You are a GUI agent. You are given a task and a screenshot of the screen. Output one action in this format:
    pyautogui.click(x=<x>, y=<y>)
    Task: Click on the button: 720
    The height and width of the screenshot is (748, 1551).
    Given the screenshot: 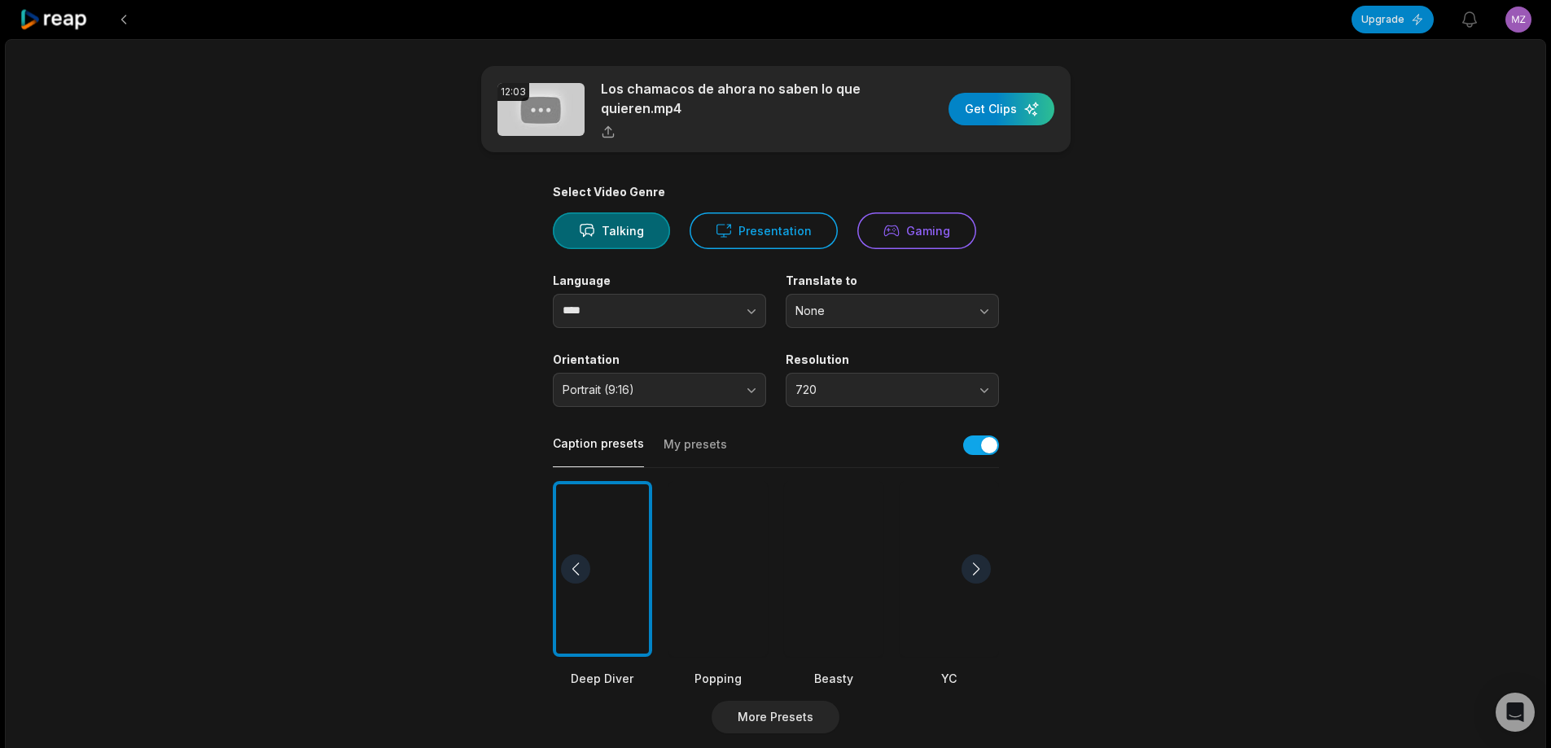 What is the action you would take?
    pyautogui.click(x=892, y=390)
    